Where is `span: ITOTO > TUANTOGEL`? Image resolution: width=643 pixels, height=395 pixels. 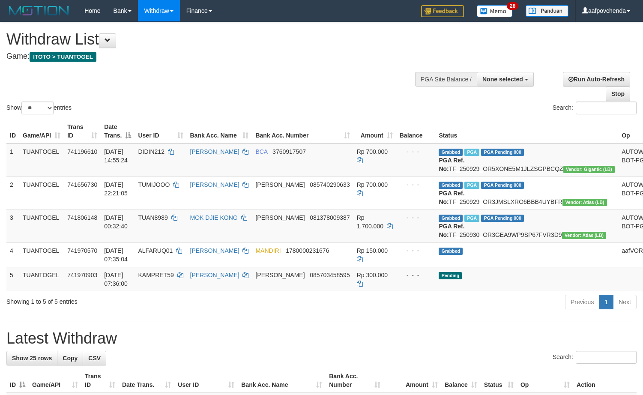
span: ITOTO > TUANTOGEL is located at coordinates (63, 57).